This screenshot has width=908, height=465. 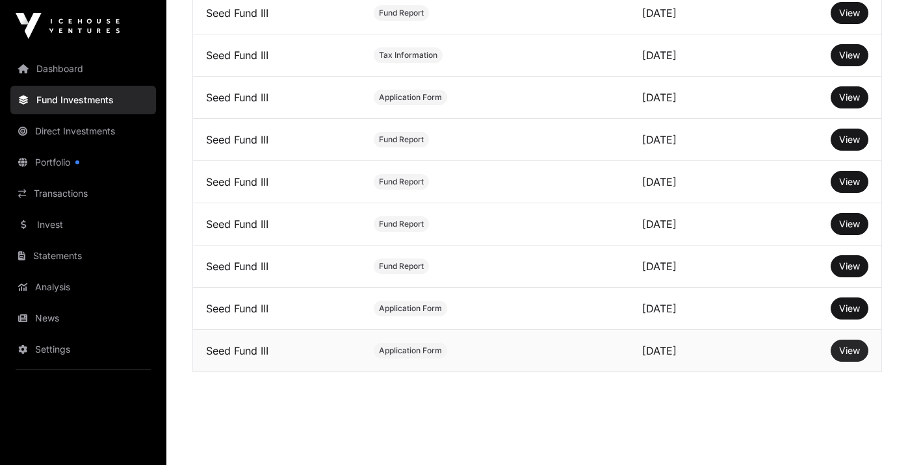 I want to click on a: Statements, so click(x=83, y=256).